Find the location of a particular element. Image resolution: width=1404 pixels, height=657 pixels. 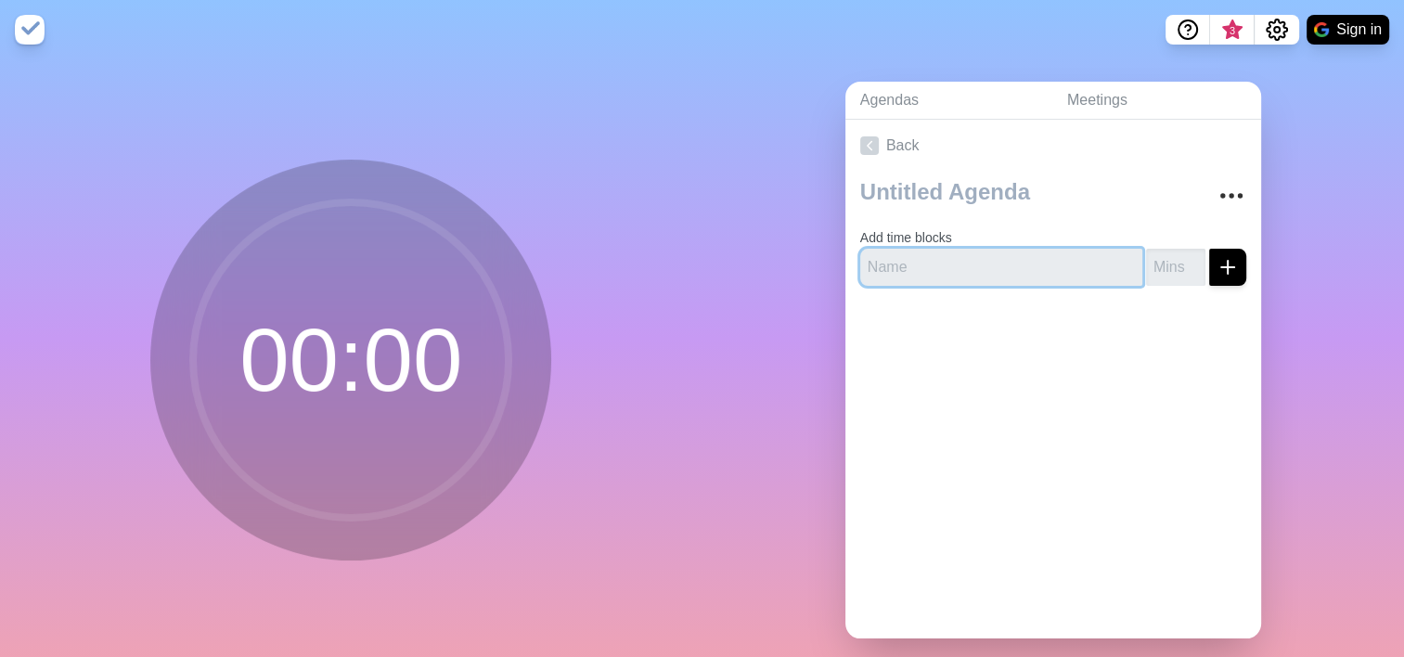

button: Sign in is located at coordinates (1348, 30).